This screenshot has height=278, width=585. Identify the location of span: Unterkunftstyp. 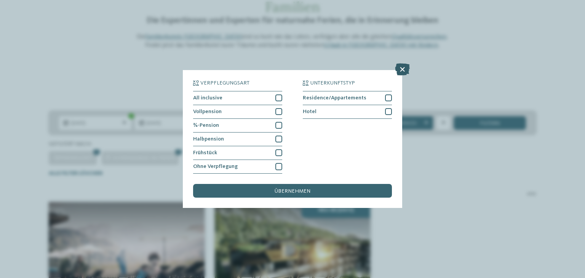
(333, 83).